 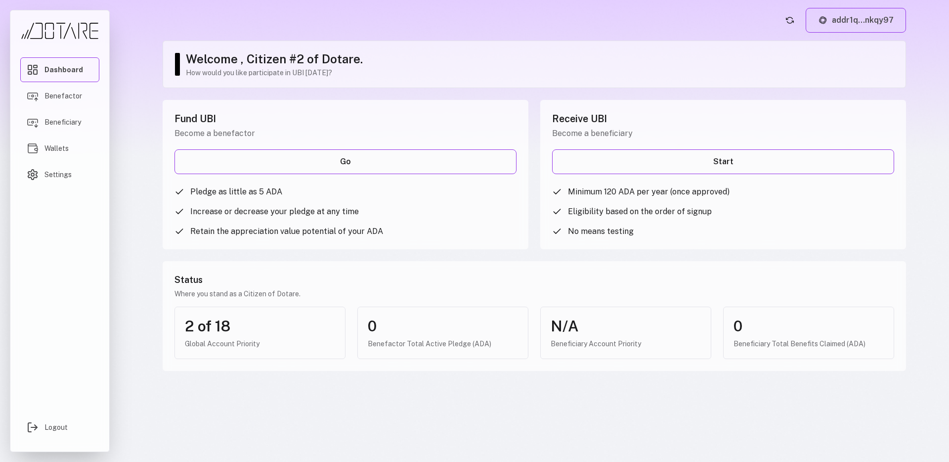 I want to click on button: addr1q...nkqy97, so click(x=856, y=20).